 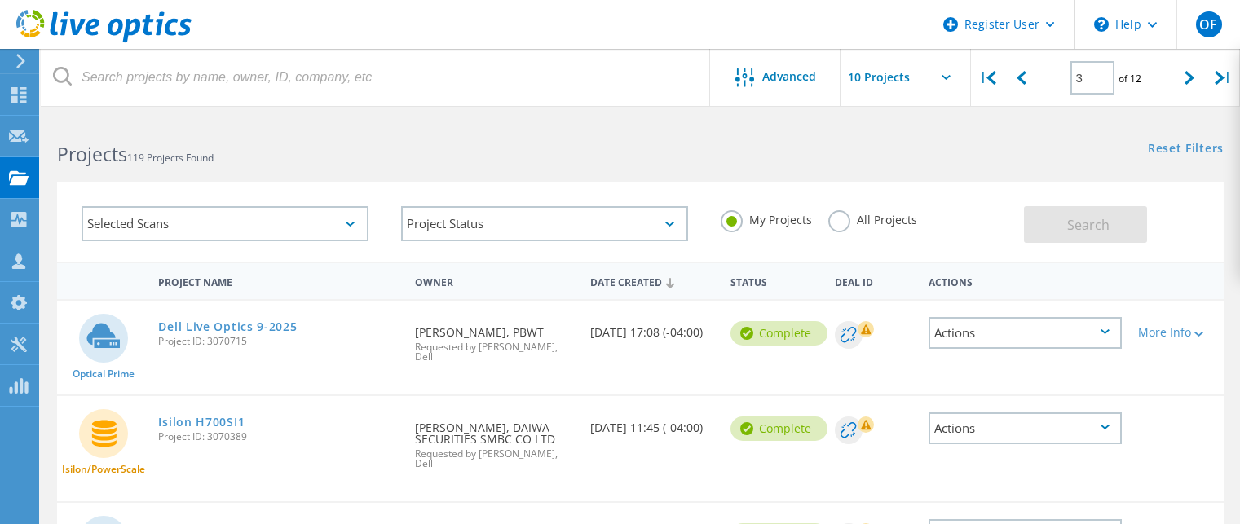 What do you see at coordinates (225, 223) in the screenshot?
I see `div: Selected Scans` at bounding box center [225, 223].